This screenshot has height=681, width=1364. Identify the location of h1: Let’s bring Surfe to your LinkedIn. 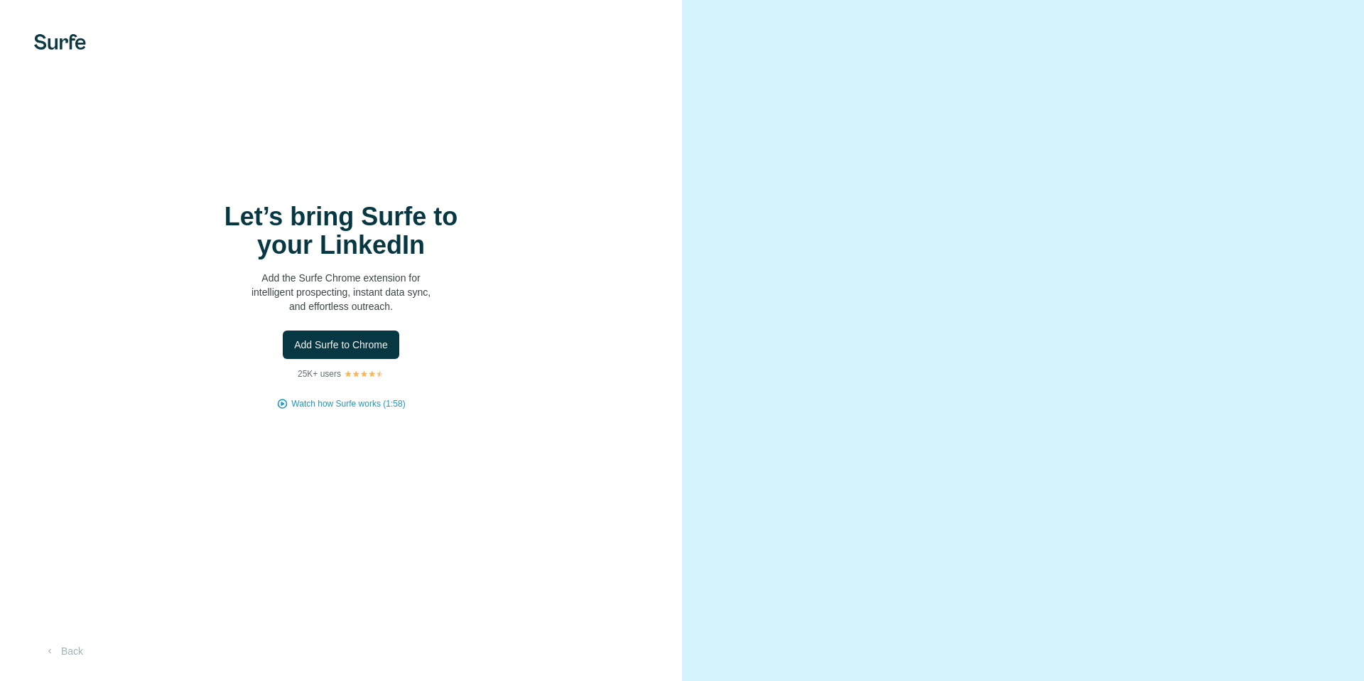
(341, 231).